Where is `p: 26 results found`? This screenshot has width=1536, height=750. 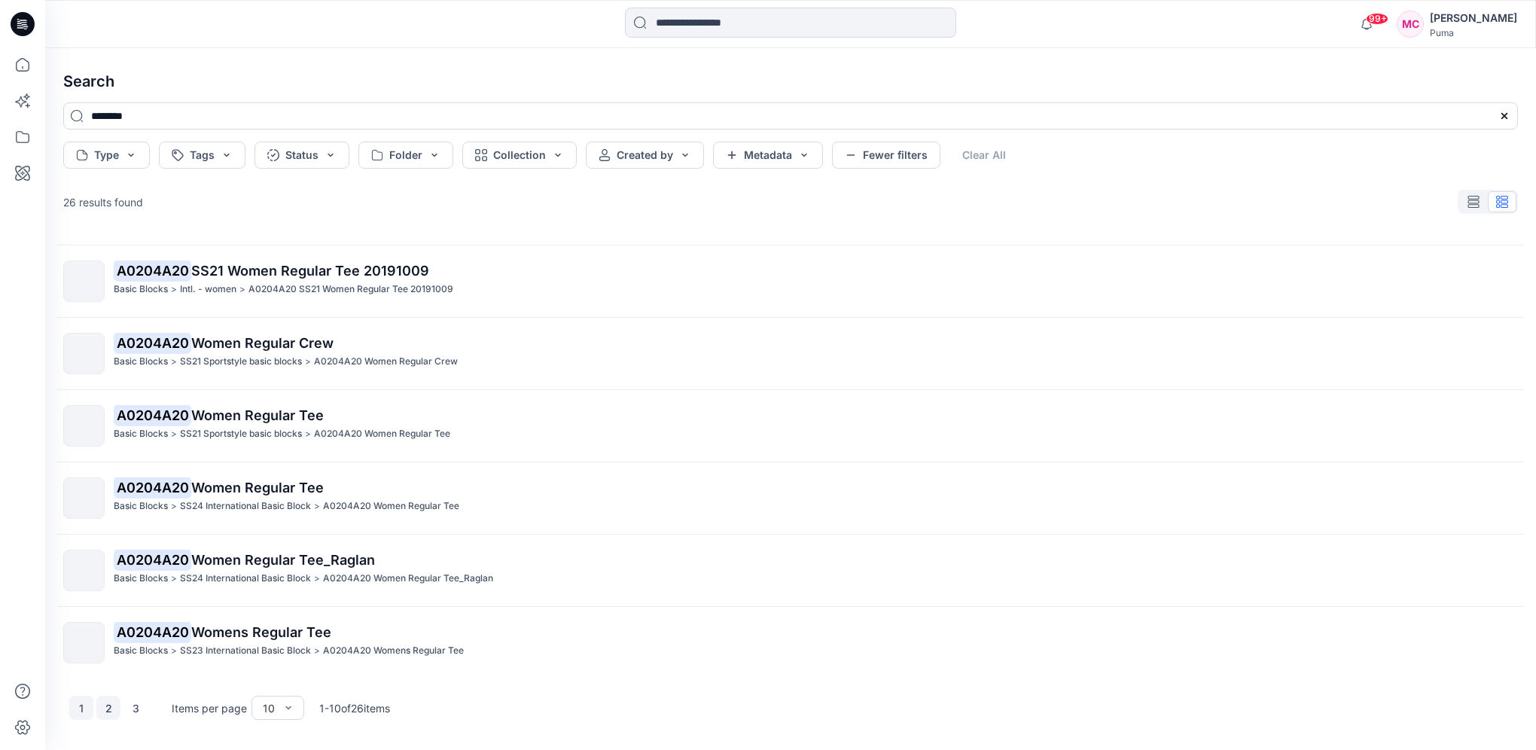 p: 26 results found is located at coordinates (103, 202).